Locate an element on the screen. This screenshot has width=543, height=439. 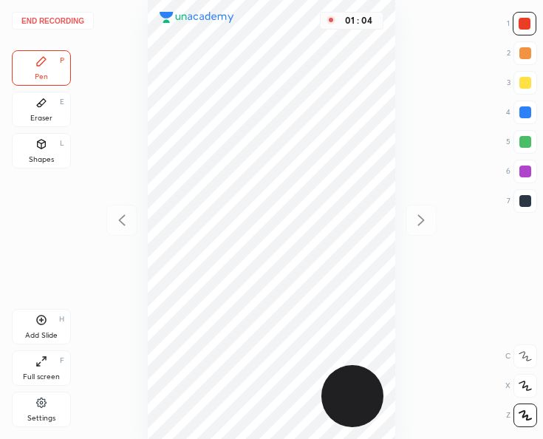
div: 1 is located at coordinates (522, 24).